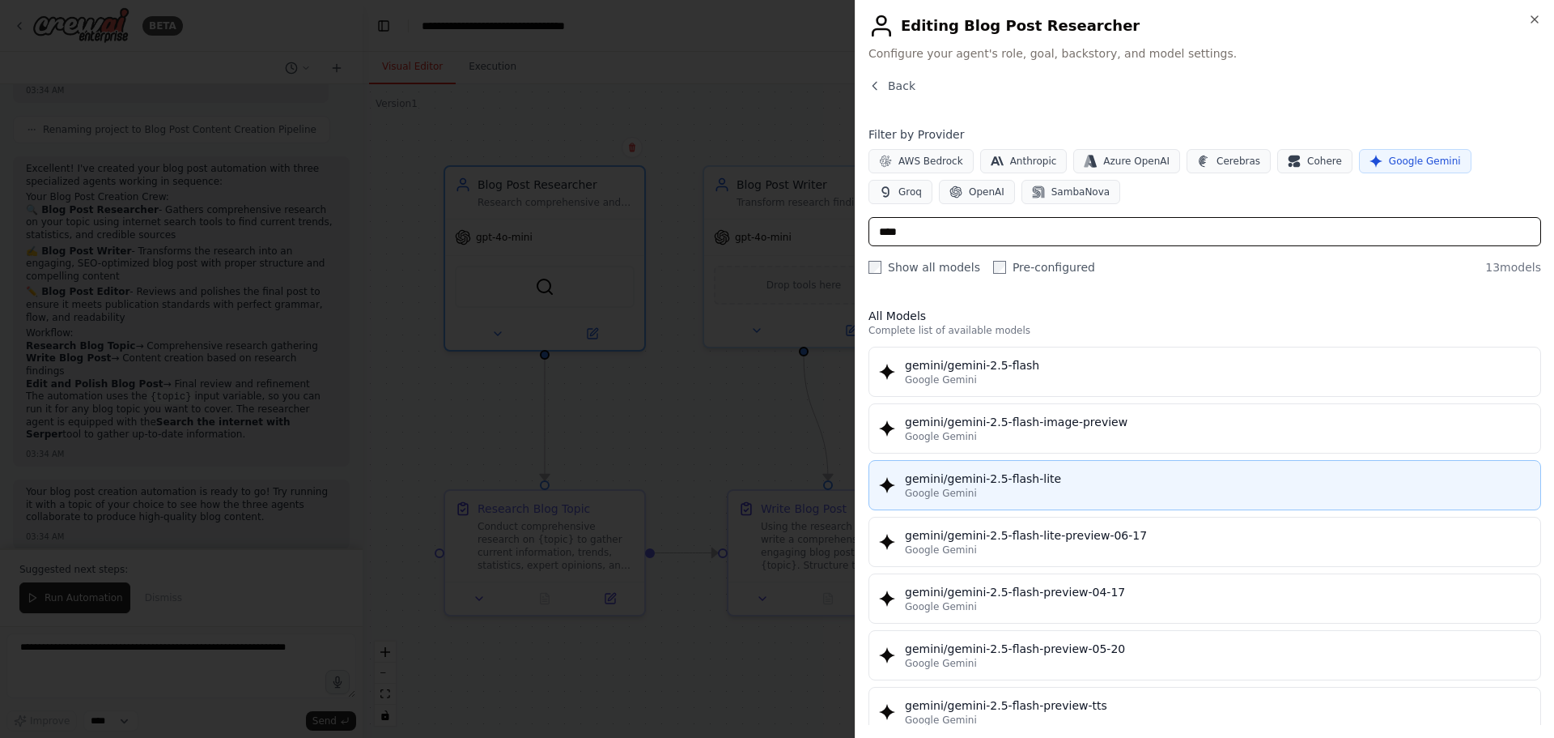  I want to click on div: gemini/gemini-2.5-flash-preview-tts, so click(1218, 705).